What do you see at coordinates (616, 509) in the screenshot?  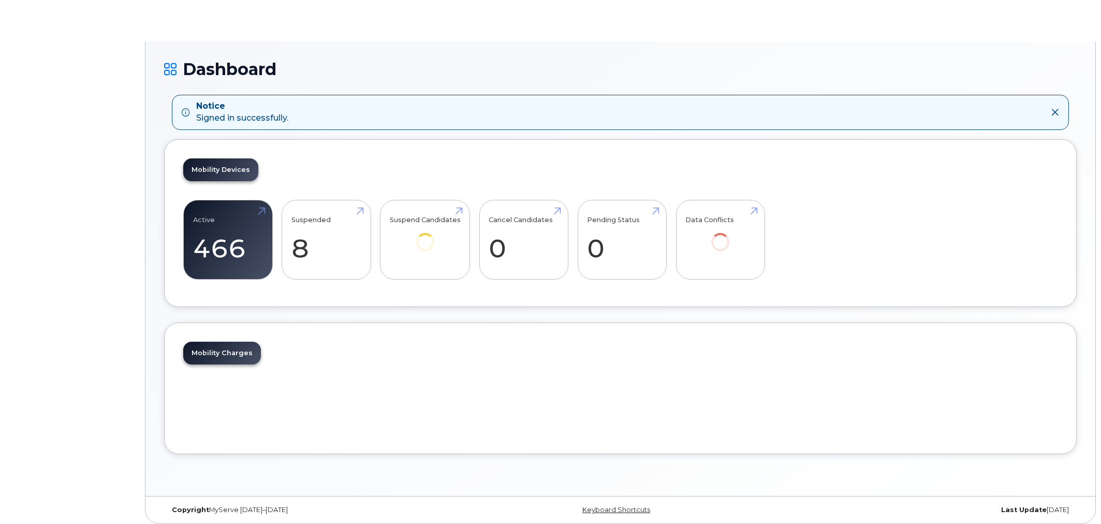 I see `a: Keyboard Shortcuts` at bounding box center [616, 509].